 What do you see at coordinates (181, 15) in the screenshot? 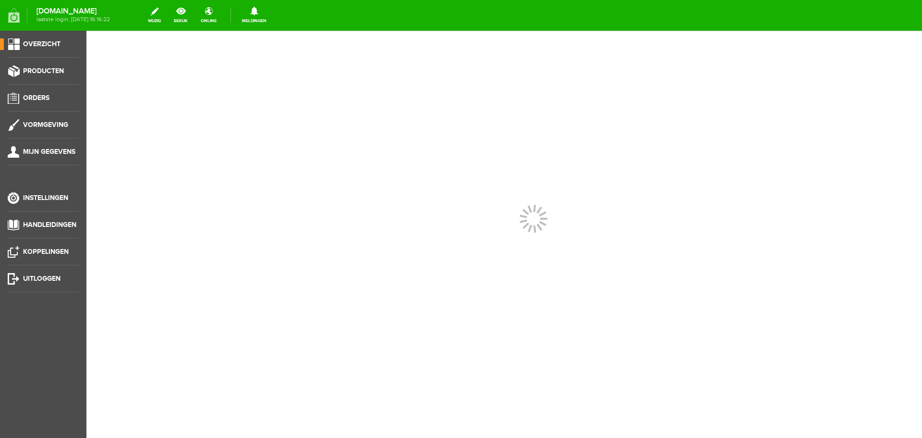
I see `a: bekijk` at bounding box center [181, 15].